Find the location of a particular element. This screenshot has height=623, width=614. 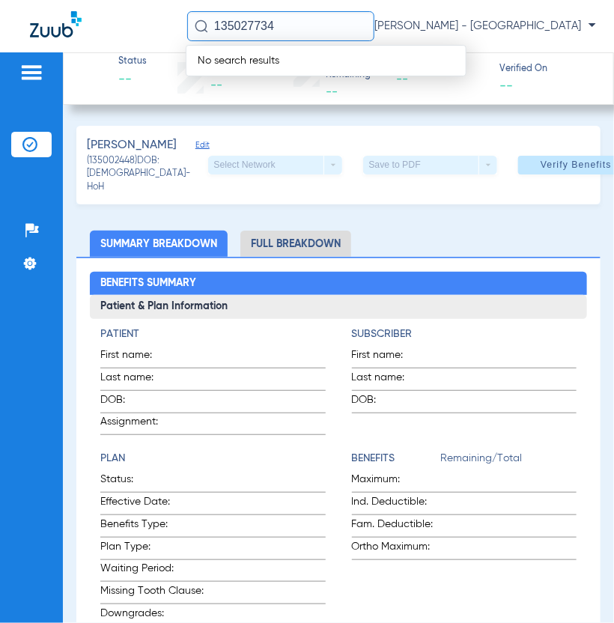

img: Zuub Logo is located at coordinates (55, 24).